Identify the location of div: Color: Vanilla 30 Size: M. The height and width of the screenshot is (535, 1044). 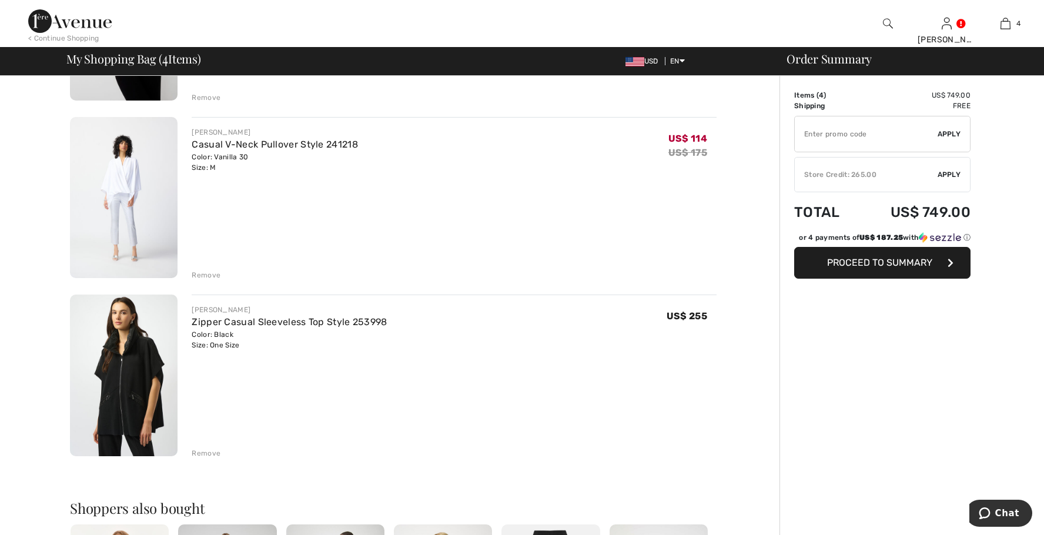
(275, 162).